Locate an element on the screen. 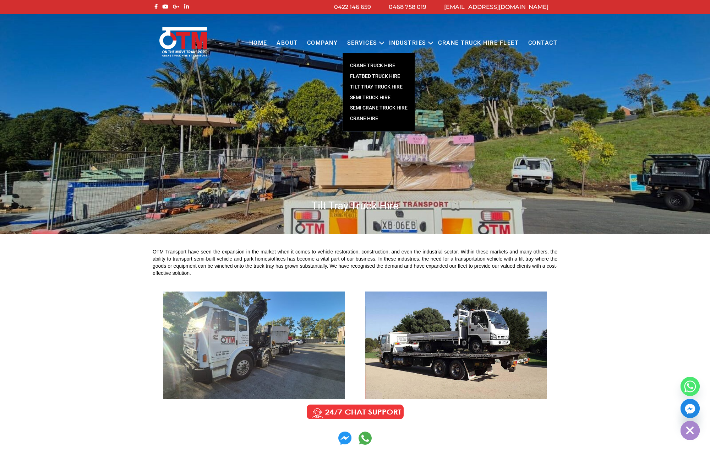 The image size is (710, 449). a: CRANE TRUCK HIRE is located at coordinates (379, 66).